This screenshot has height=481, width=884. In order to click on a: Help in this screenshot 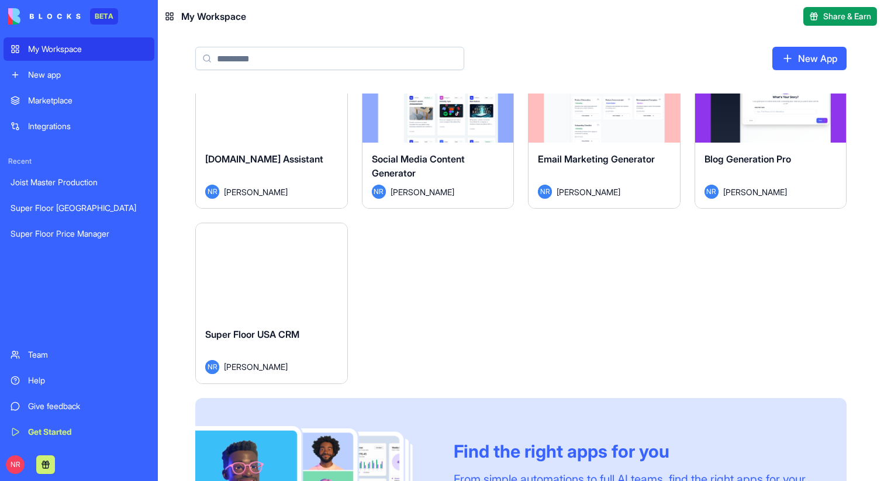, I will do `click(79, 381)`.